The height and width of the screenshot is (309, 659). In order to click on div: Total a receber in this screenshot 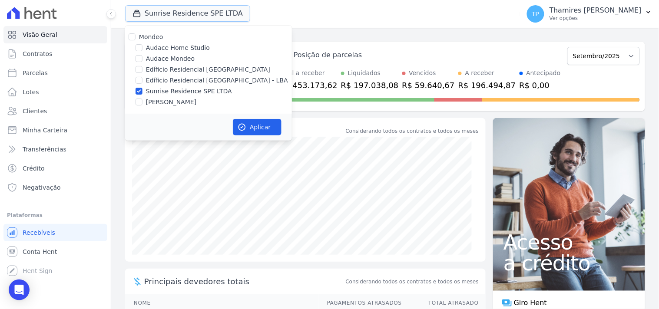, I will do `click(308, 73)`.